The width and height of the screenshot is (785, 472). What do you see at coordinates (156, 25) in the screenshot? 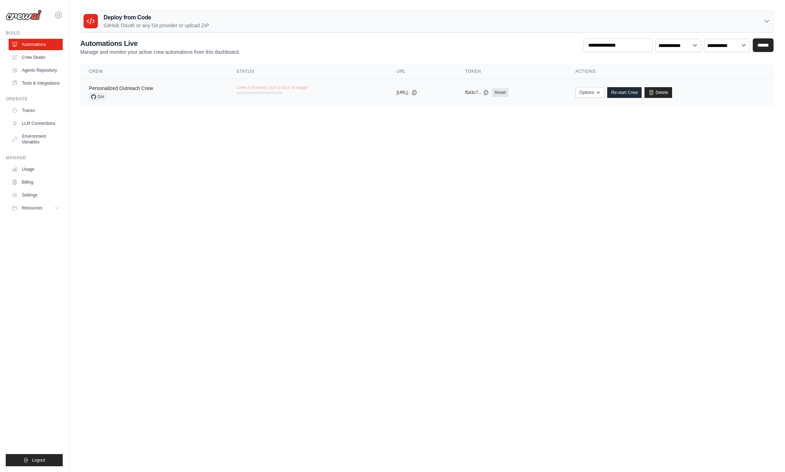
I see `p: GitHub OAuth or any Git provider or upload ZIP` at bounding box center [156, 25].